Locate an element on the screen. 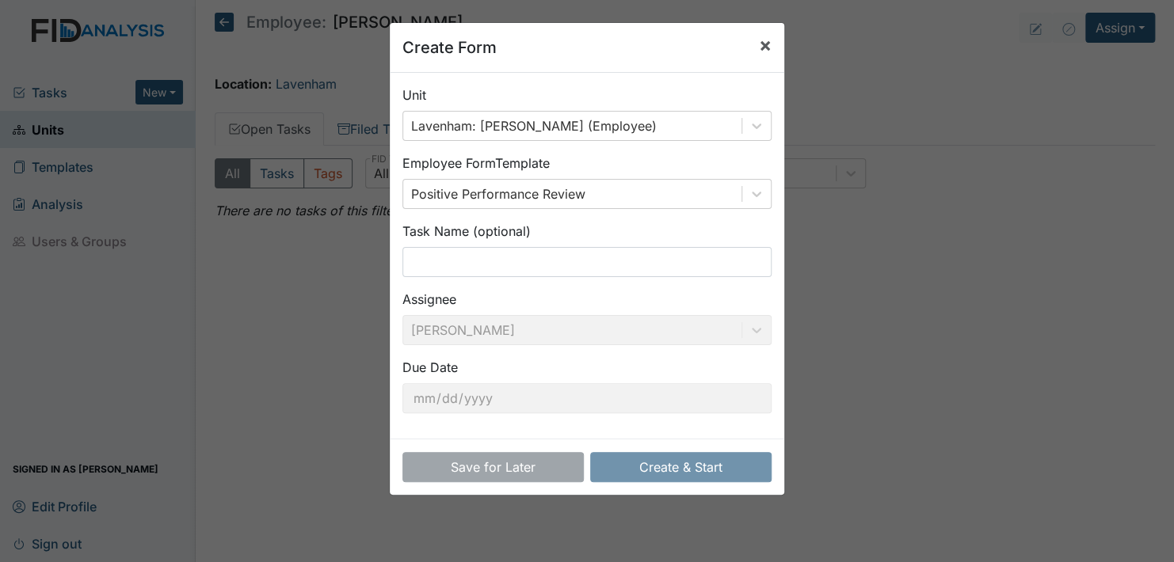 The height and width of the screenshot is (562, 1174). button: Create & Start is located at coordinates (680, 467).